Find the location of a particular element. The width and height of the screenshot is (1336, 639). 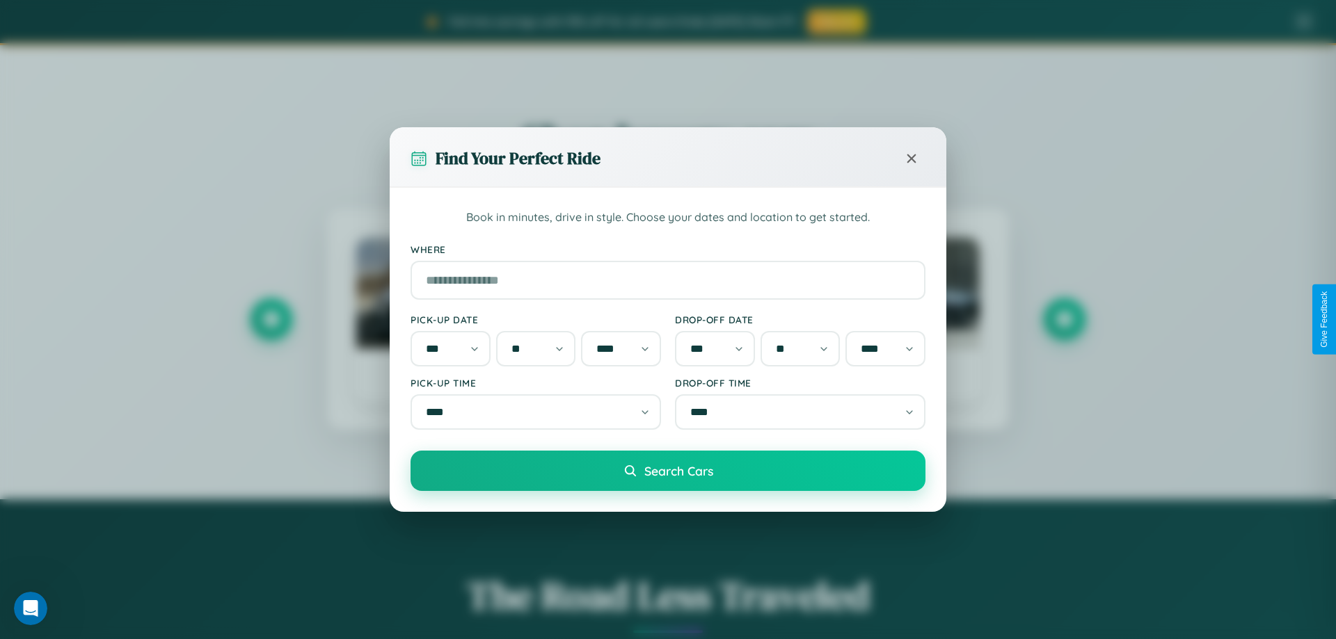

label: Drop-off Date is located at coordinates (800, 319).